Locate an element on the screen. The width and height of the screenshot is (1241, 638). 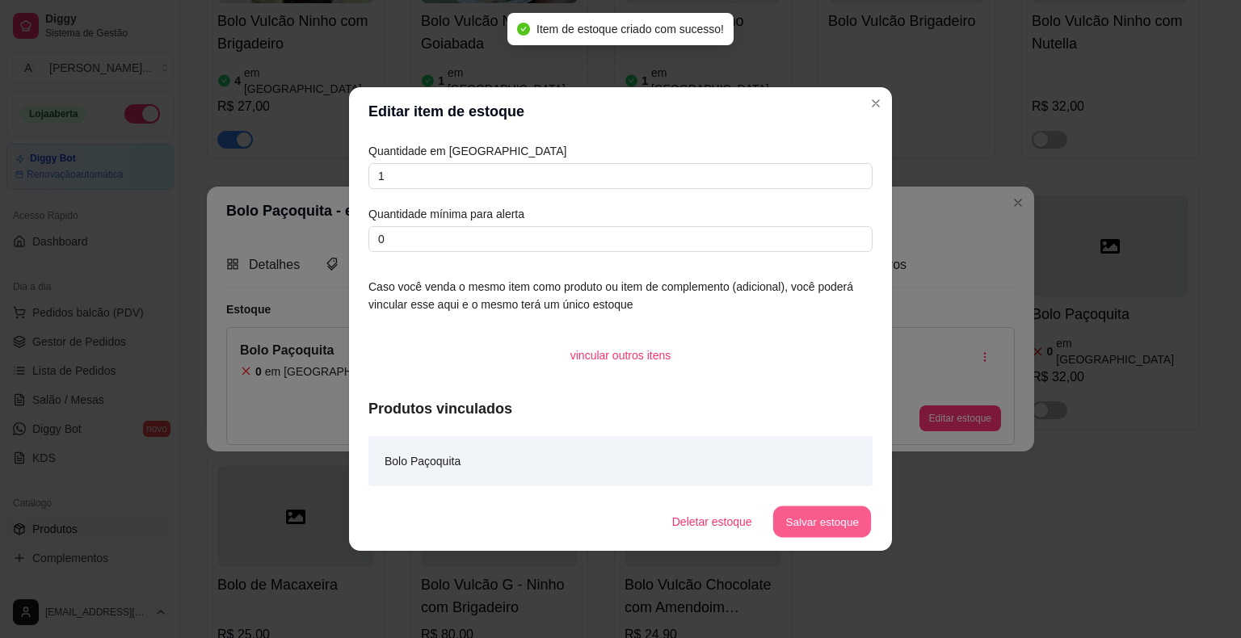
article: Produtos vinculados is located at coordinates (620, 409).